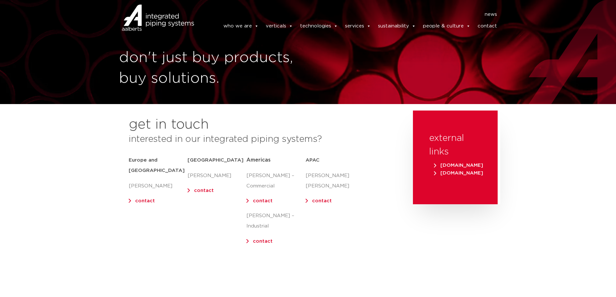 Image resolution: width=616 pixels, height=297 pixels. What do you see at coordinates (279, 26) in the screenshot?
I see `a: verticals` at bounding box center [279, 26].